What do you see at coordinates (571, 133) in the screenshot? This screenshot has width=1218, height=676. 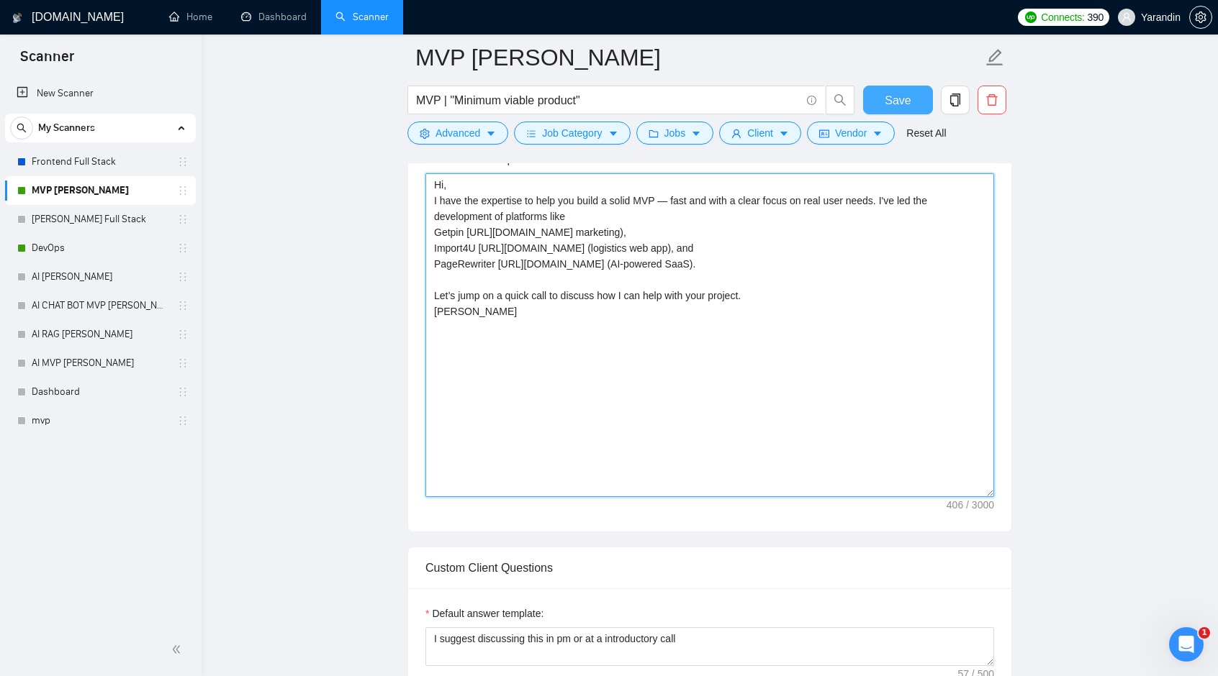 I see `span: Job Category` at bounding box center [571, 133].